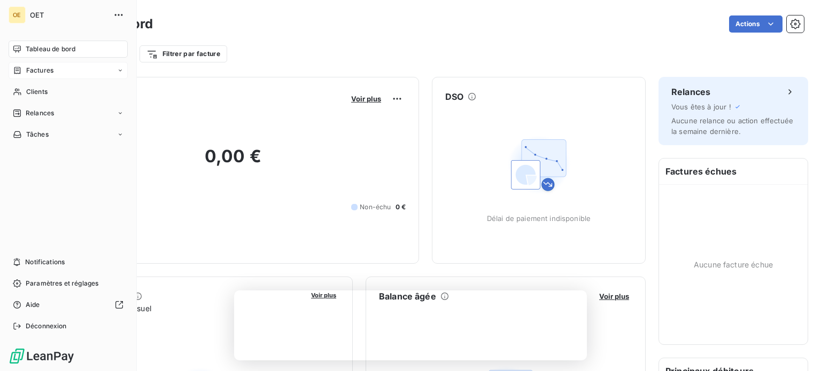 This screenshot has width=821, height=371. I want to click on span: Relances, so click(40, 113).